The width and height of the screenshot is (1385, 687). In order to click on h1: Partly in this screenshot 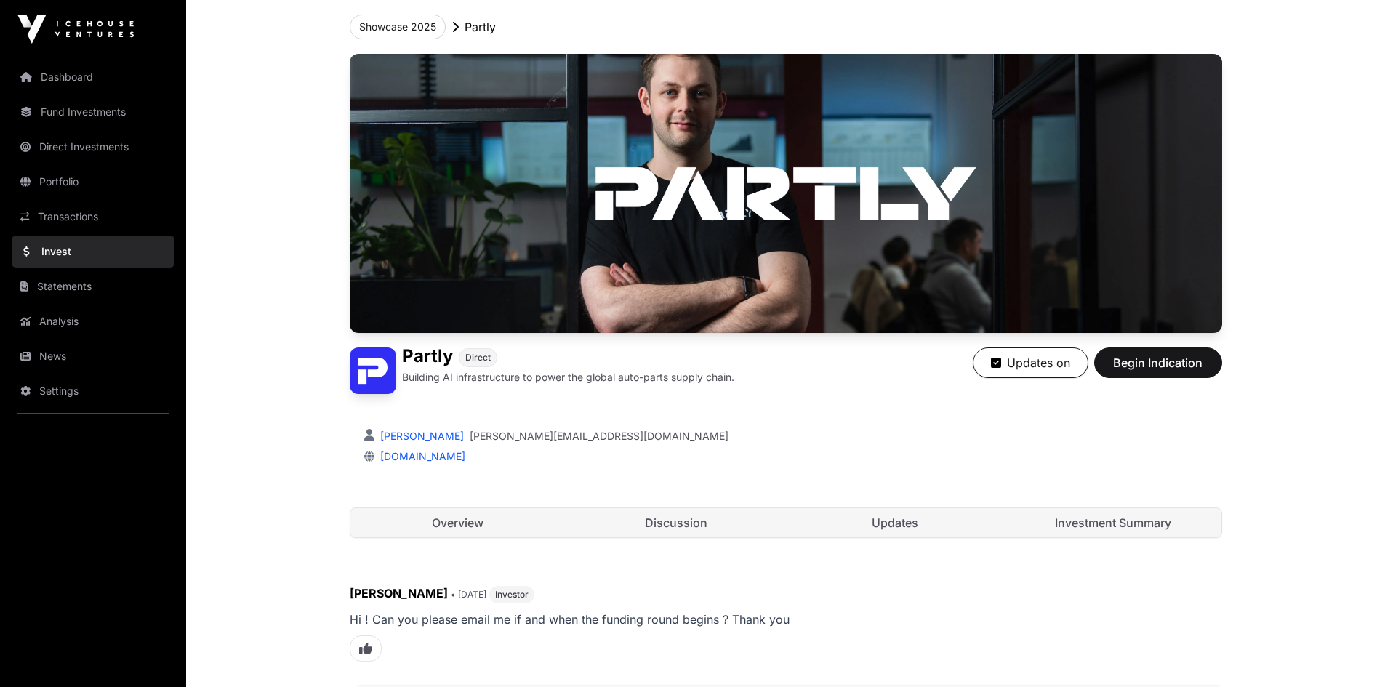, I will do `click(427, 357)`.